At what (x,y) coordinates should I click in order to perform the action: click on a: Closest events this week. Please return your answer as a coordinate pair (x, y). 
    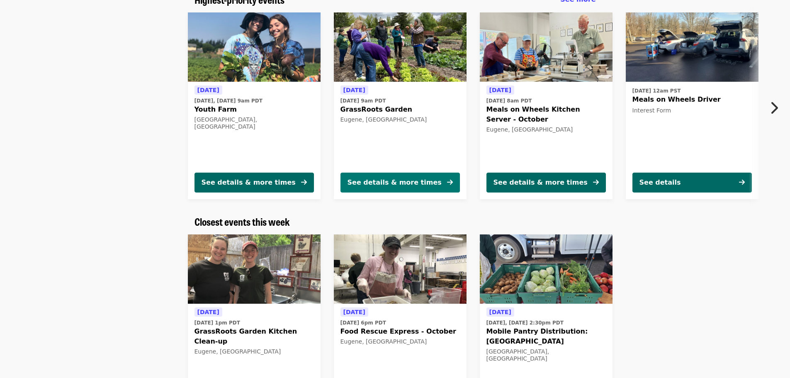
    Looking at the image, I should click on (242, 221).